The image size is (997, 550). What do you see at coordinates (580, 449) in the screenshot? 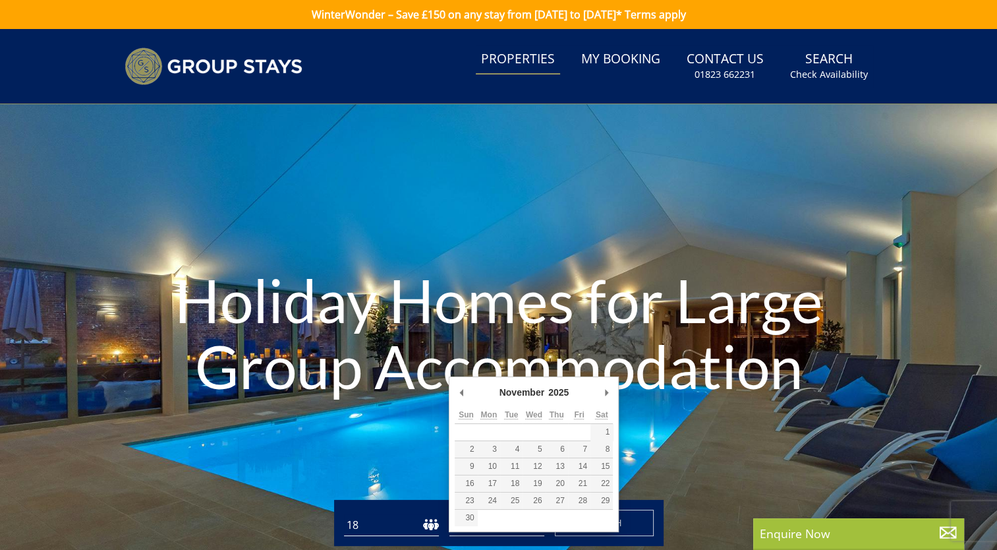
I see `button: 7` at bounding box center [580, 449].